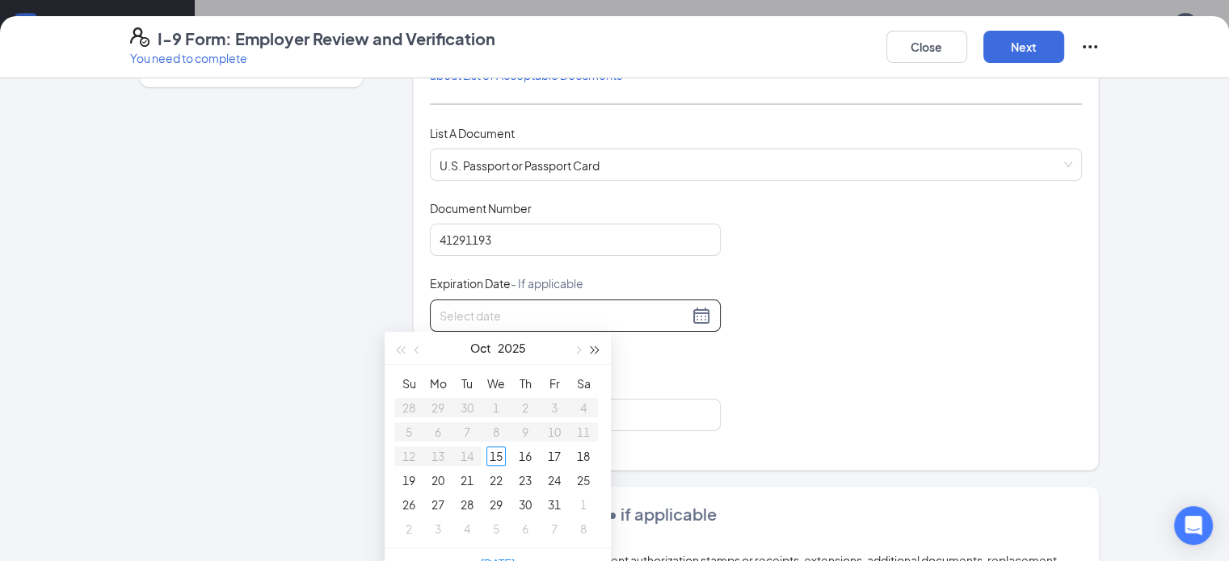  Describe the element at coordinates (554, 456) in the screenshot. I see `td: 2025-10-17` at that location.